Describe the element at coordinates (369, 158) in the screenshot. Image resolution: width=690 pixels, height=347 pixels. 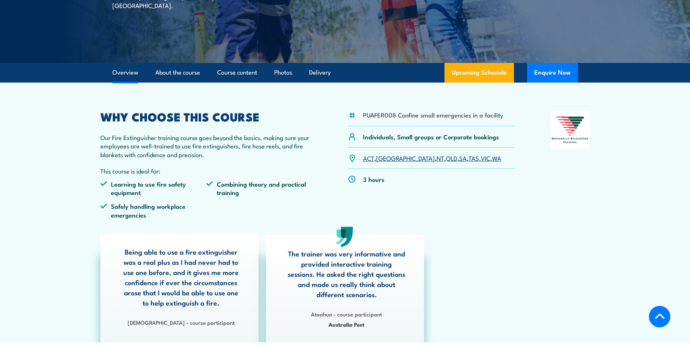
I see `a: ACT` at that location.